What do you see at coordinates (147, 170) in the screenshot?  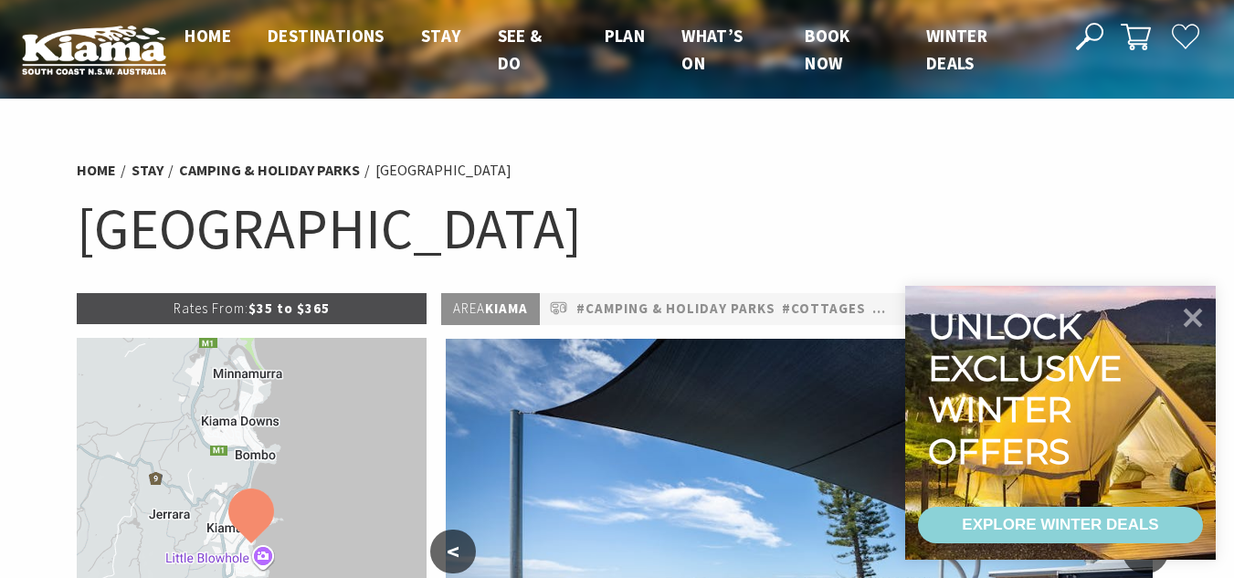 I see `a: Stay` at bounding box center [147, 170].